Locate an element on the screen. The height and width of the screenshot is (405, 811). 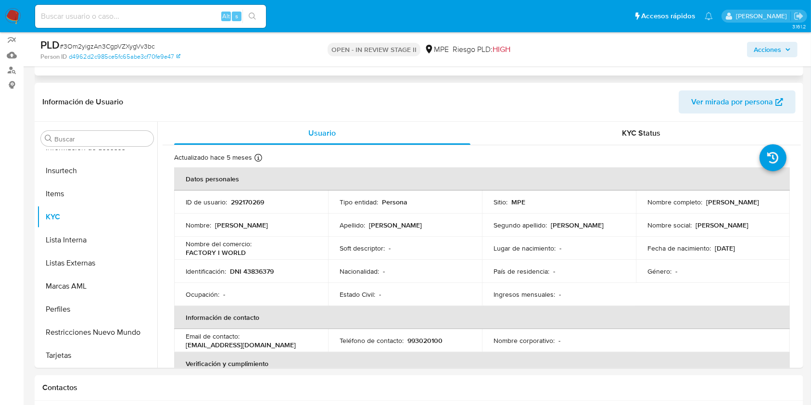
button: Acciones is located at coordinates (772, 50).